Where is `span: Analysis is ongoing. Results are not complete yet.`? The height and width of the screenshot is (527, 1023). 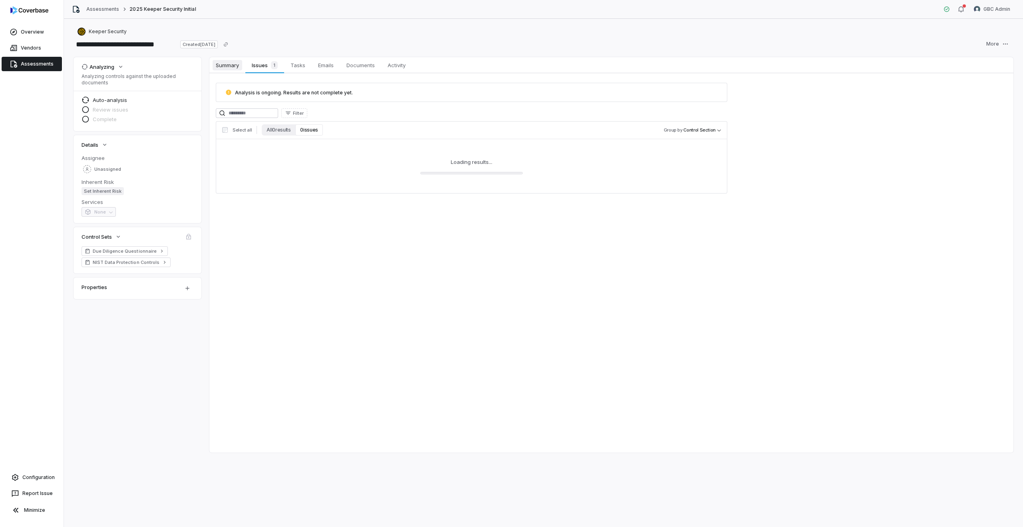 span: Analysis is ongoing. Results are not complete yet. is located at coordinates (294, 92).